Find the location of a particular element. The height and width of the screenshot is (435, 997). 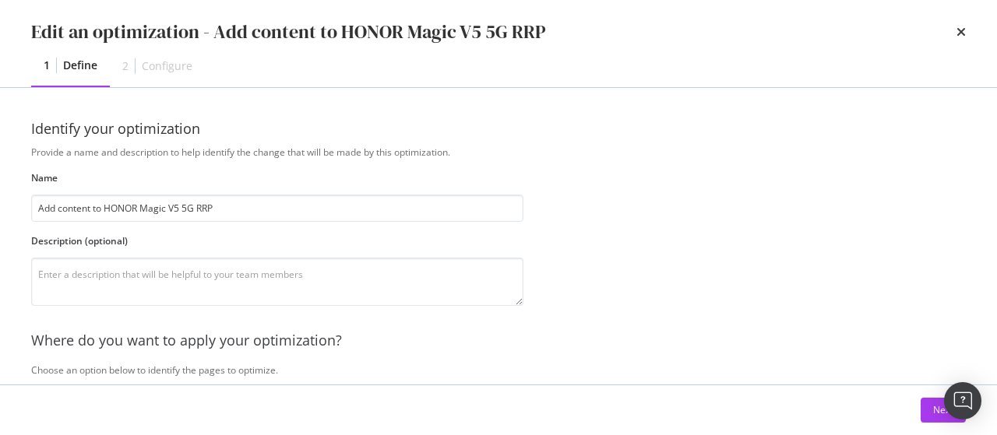

div: Identify your optimization is located at coordinates (499, 129).